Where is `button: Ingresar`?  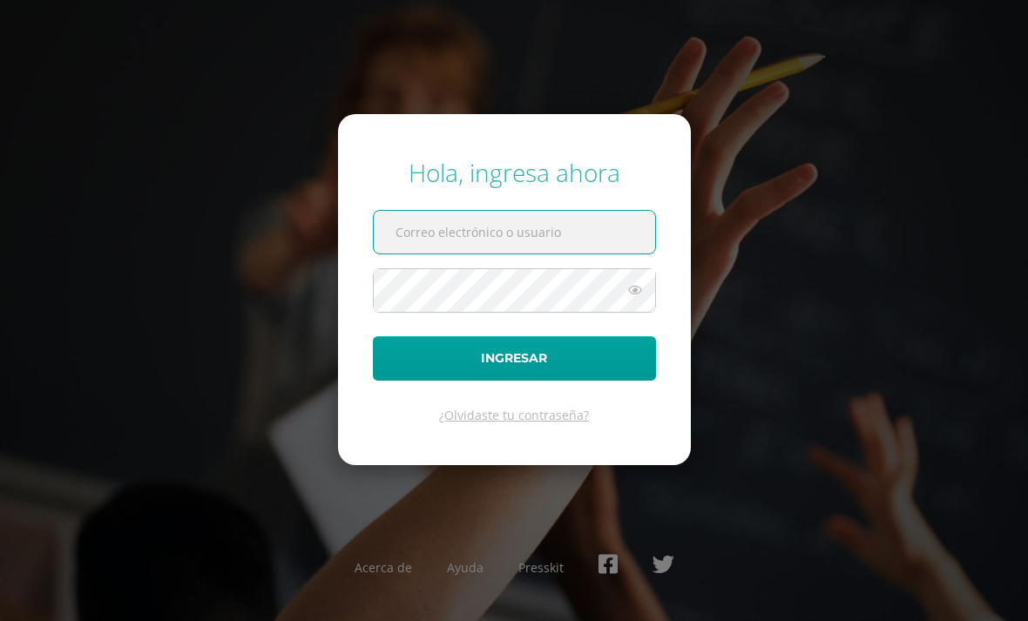 button: Ingresar is located at coordinates (514, 358).